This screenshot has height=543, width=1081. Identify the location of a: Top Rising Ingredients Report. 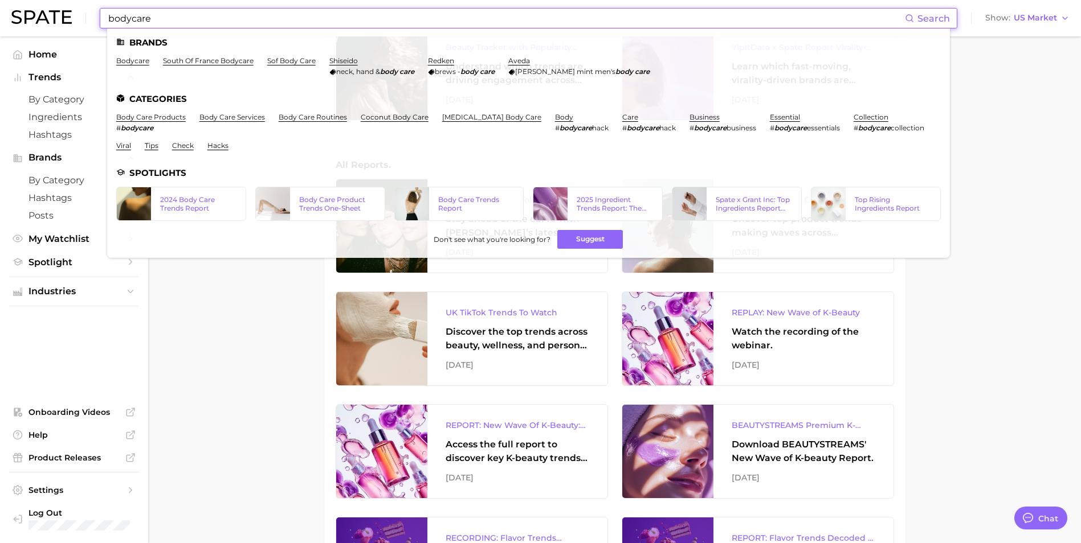
(876, 204).